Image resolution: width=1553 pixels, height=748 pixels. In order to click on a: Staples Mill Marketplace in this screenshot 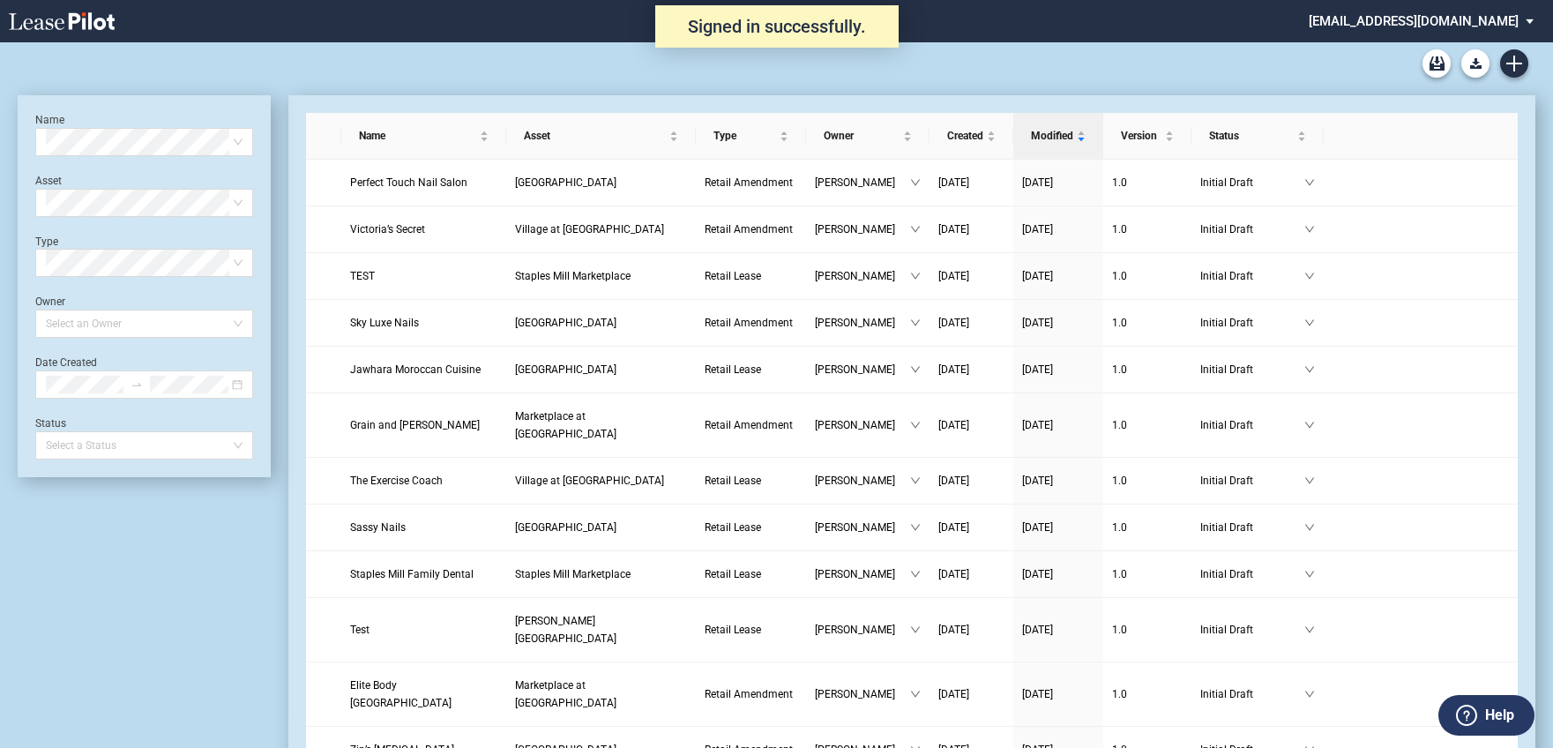, I will do `click(601, 574)`.